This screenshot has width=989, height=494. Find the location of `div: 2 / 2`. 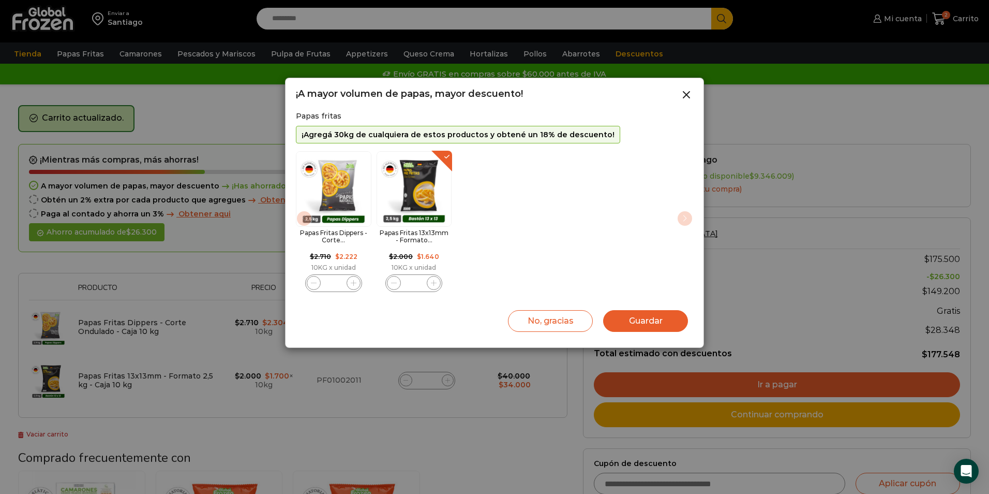

div: 2 / 2 is located at coordinates (414, 221).